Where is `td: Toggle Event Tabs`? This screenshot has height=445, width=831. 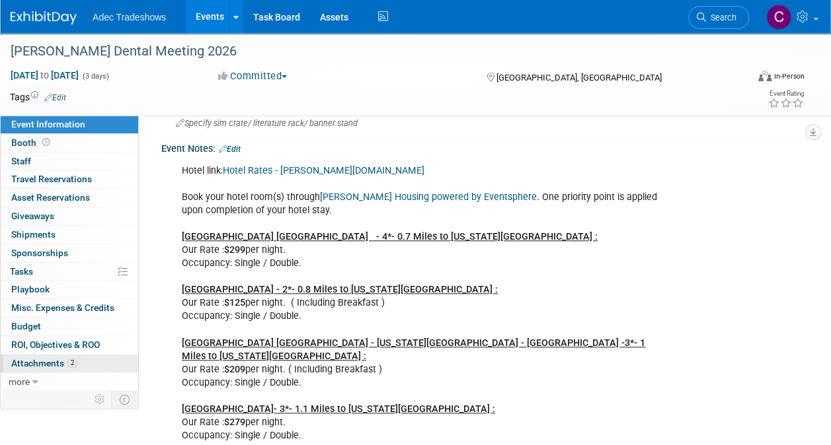 td: Toggle Event Tabs is located at coordinates (125, 400).